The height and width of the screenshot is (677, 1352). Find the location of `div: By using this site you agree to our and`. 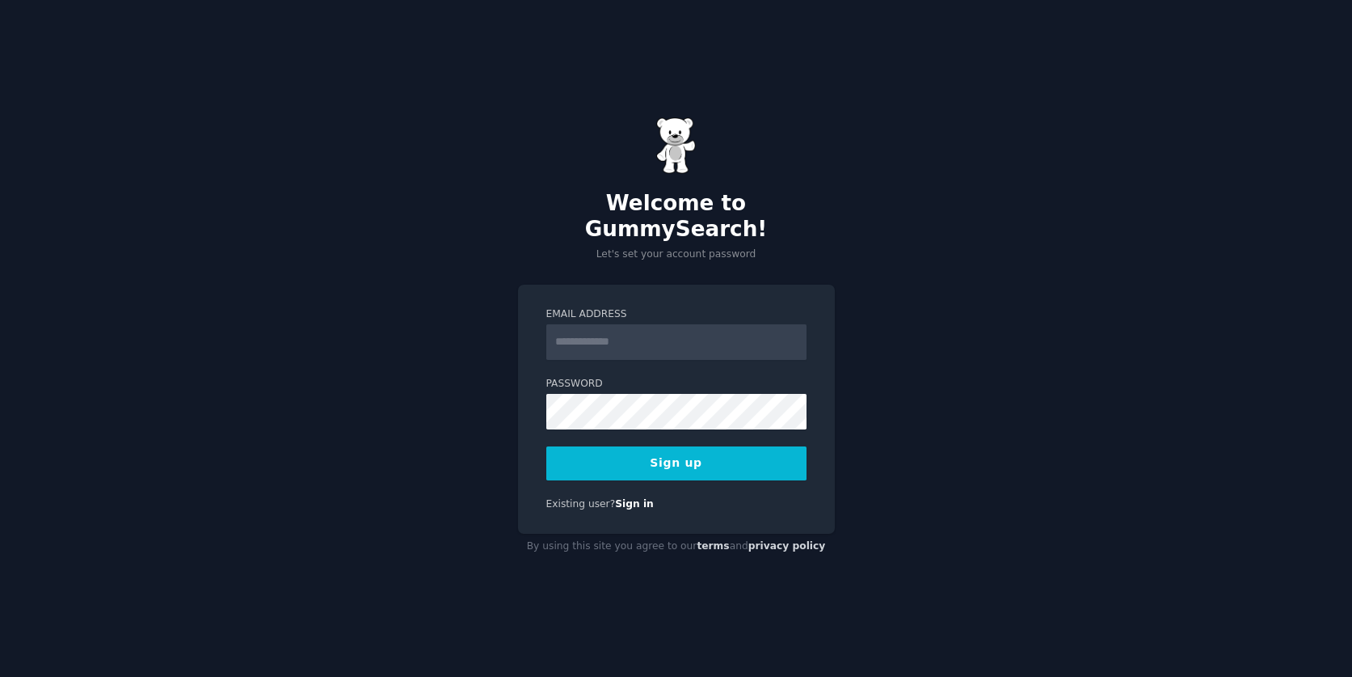

div: By using this site you agree to our and is located at coordinates (677, 546).